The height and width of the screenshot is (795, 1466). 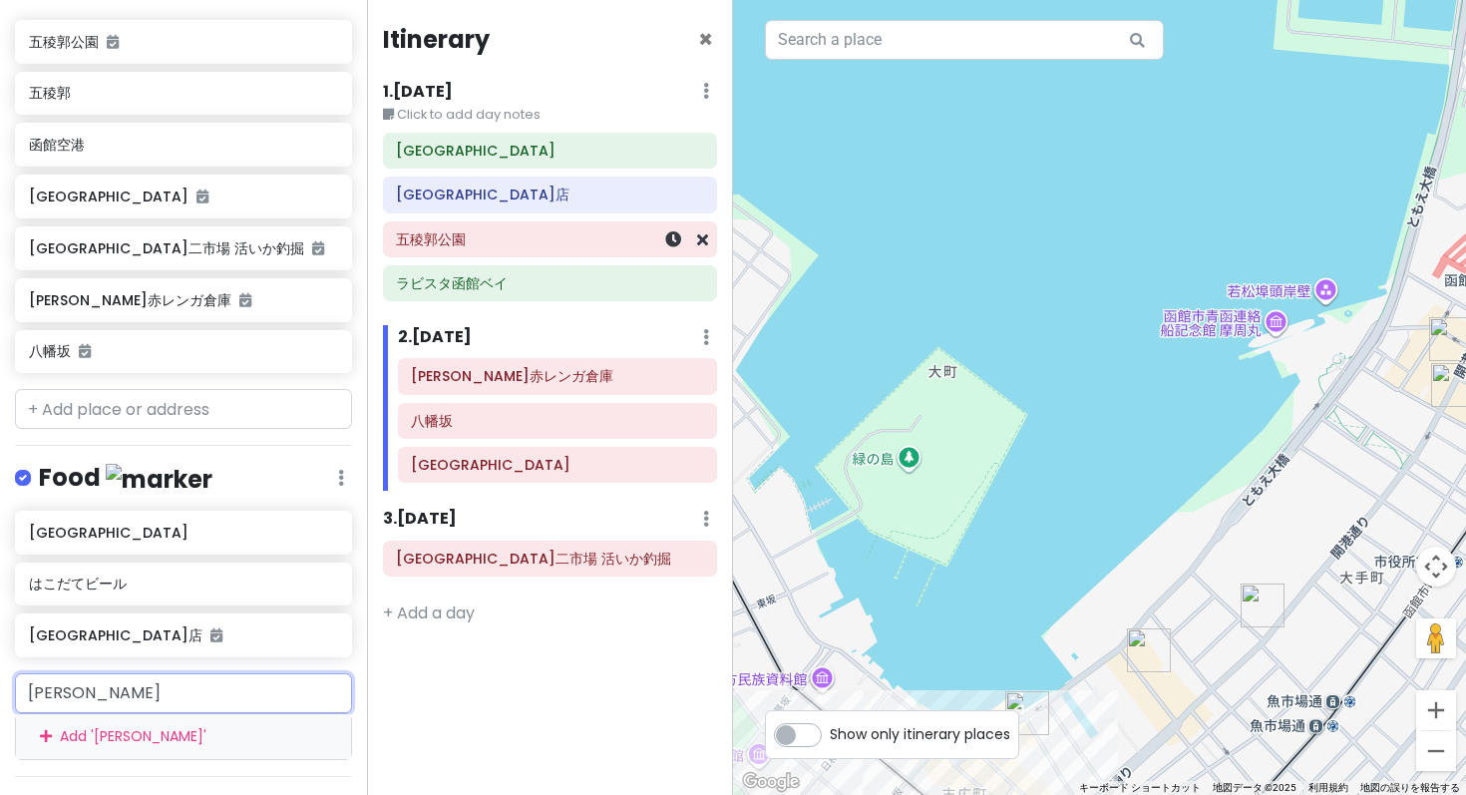 What do you see at coordinates (556, 376) in the screenshot?
I see `h6: 金森赤レンガ倉庫` at bounding box center [556, 376].